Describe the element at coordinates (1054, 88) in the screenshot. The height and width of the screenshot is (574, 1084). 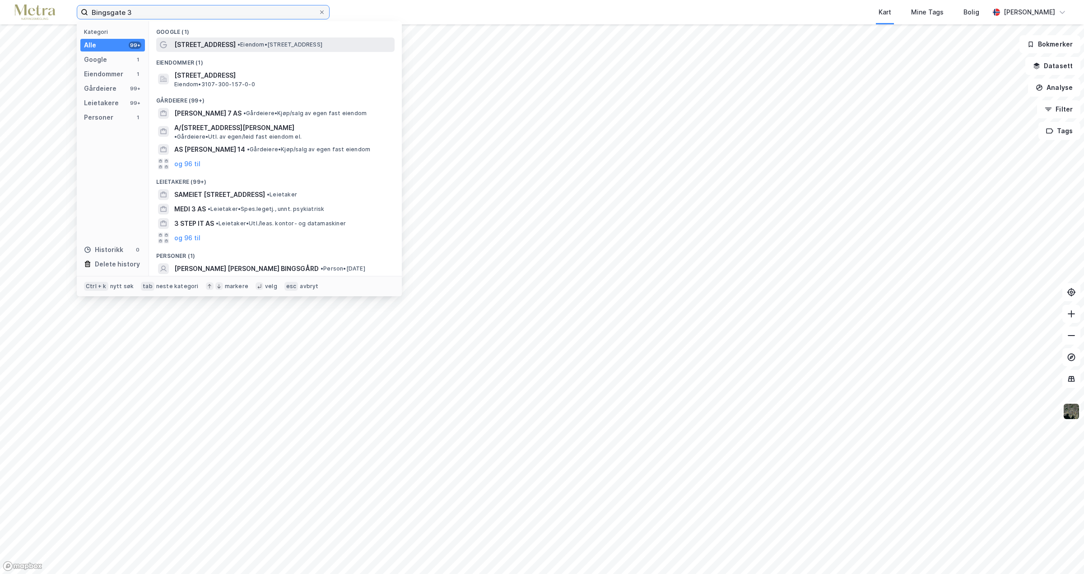
I see `button: Analyse` at that location.